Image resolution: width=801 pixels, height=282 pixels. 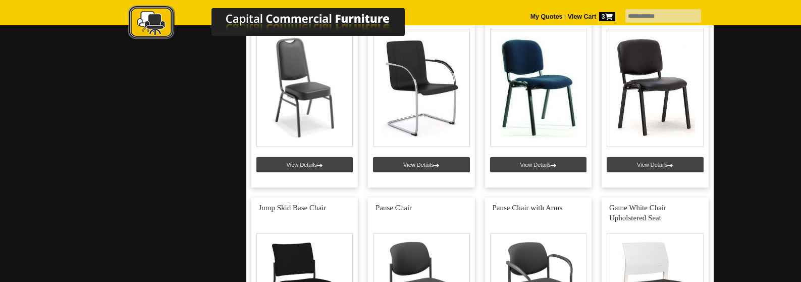 What do you see at coordinates (592, 17) in the screenshot?
I see `strong: View Cart` at bounding box center [592, 17].